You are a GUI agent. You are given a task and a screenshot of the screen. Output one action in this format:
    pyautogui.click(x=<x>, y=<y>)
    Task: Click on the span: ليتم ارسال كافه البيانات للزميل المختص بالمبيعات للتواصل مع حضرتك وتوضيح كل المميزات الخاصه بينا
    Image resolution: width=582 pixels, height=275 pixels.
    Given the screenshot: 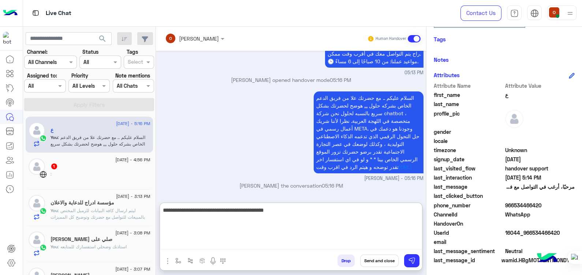 What is the action you would take?
    pyautogui.click(x=98, y=217)
    